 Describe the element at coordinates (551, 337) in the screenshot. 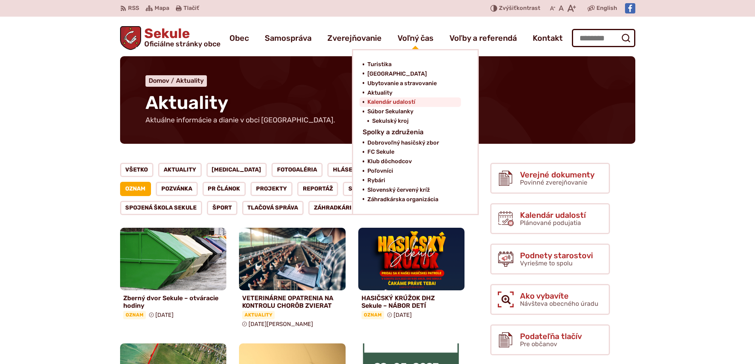

I see `span: Podateľňa tlačív` at that location.